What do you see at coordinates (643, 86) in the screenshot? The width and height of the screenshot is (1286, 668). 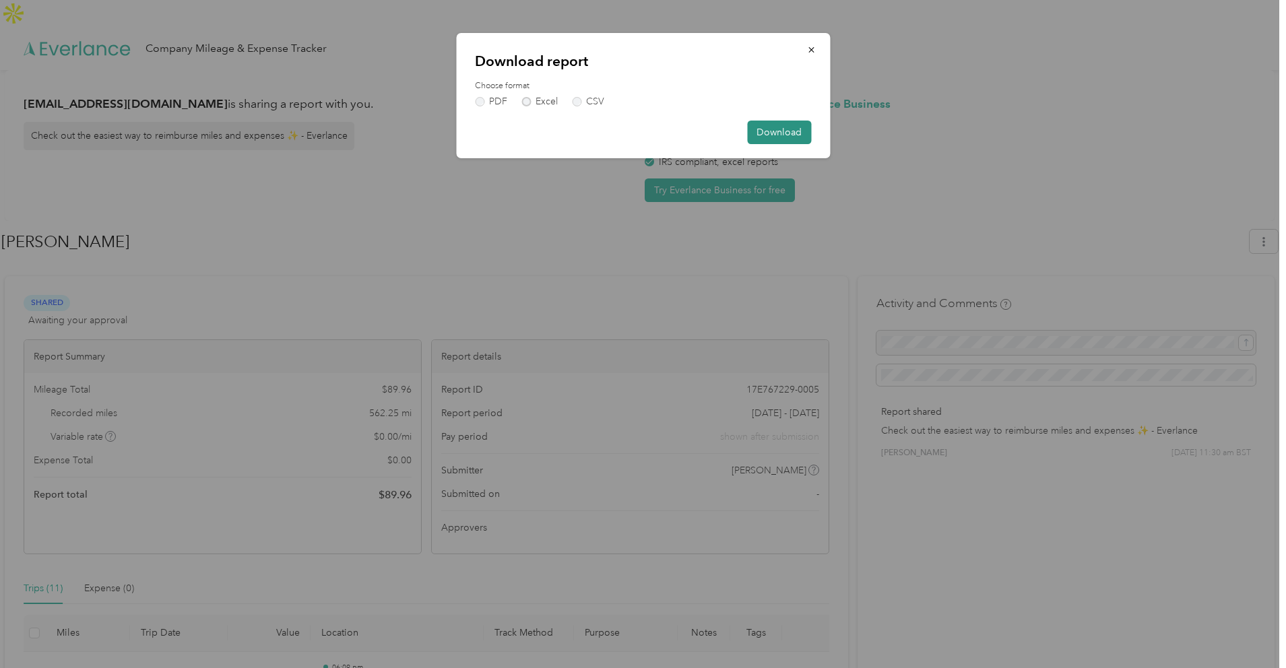 I see `label: Choose format` at bounding box center [643, 86].